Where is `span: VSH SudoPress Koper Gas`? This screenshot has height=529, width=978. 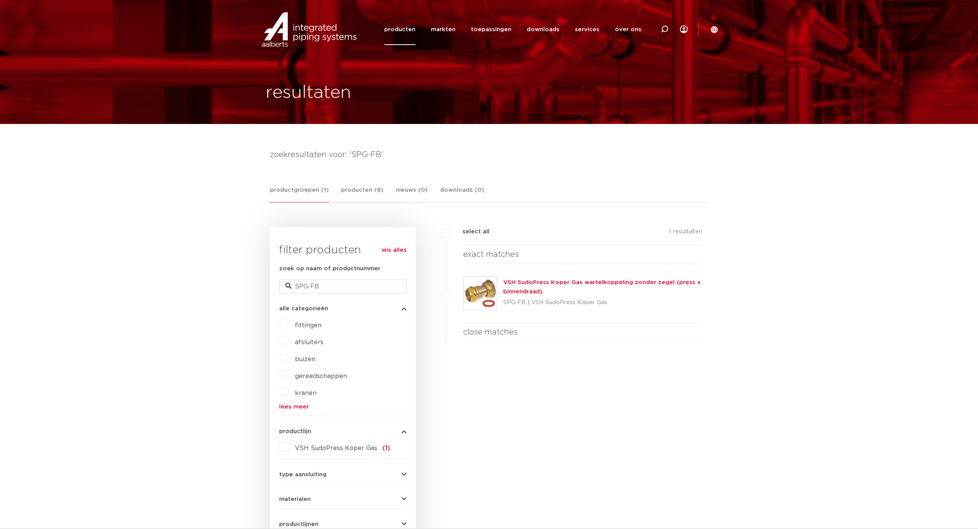
span: VSH SudoPress Koper Gas is located at coordinates (336, 448).